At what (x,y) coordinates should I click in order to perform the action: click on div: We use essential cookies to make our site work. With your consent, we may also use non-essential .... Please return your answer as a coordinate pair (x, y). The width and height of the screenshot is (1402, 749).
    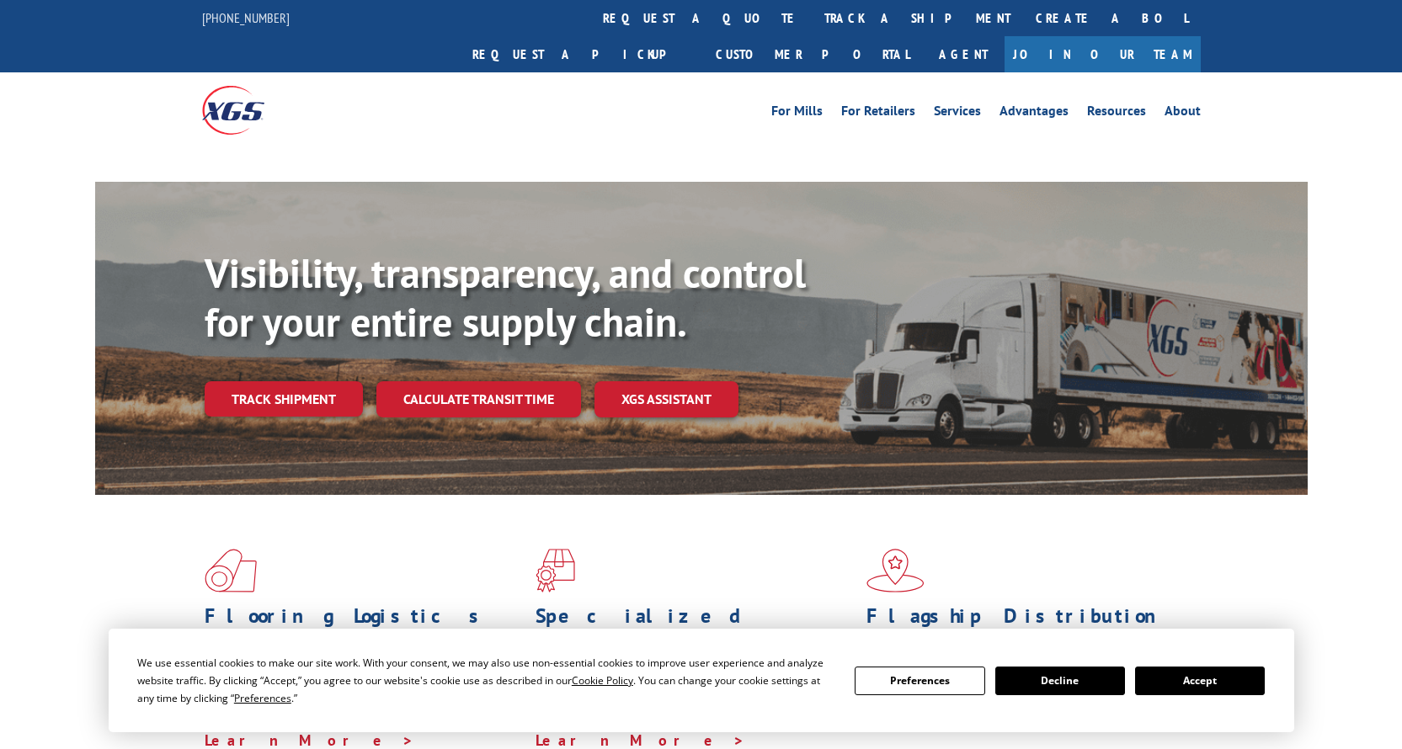
    Looking at the image, I should click on (486, 680).